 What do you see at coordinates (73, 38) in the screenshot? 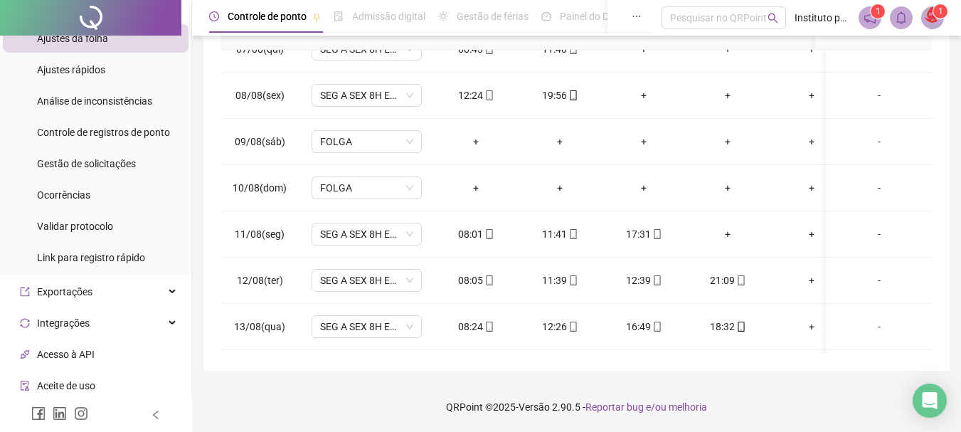
I see `span: Ajustes da folha` at bounding box center [73, 38].